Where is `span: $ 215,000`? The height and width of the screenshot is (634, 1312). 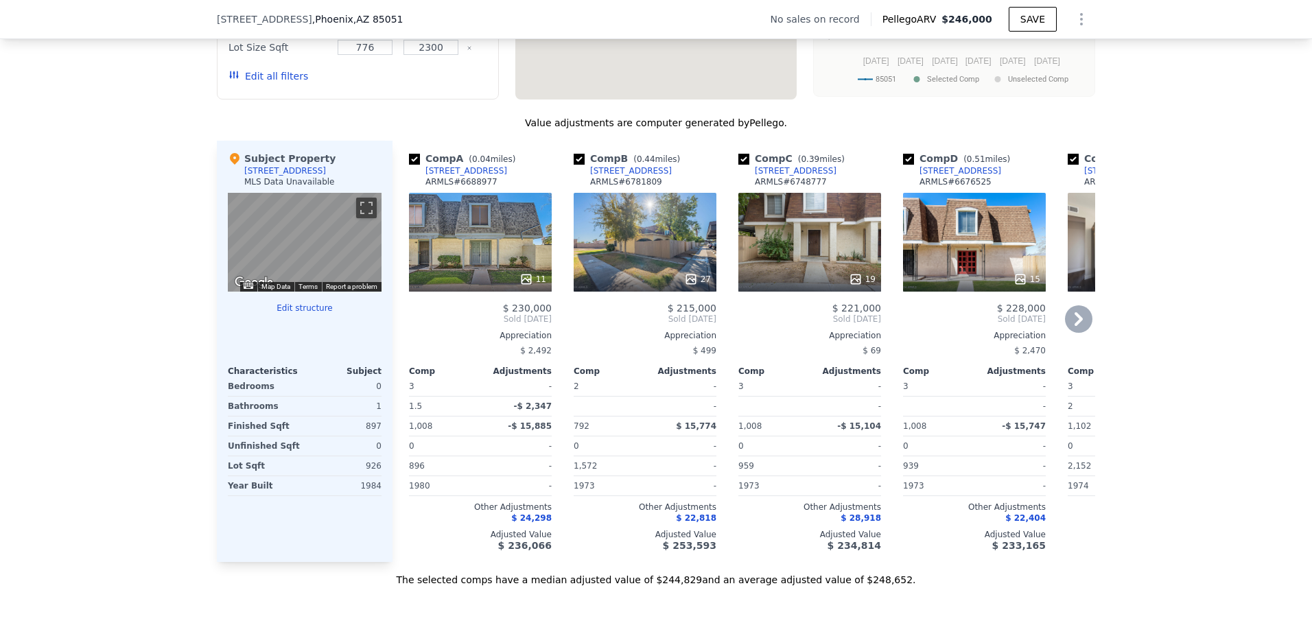 span: $ 215,000 is located at coordinates (692, 308).